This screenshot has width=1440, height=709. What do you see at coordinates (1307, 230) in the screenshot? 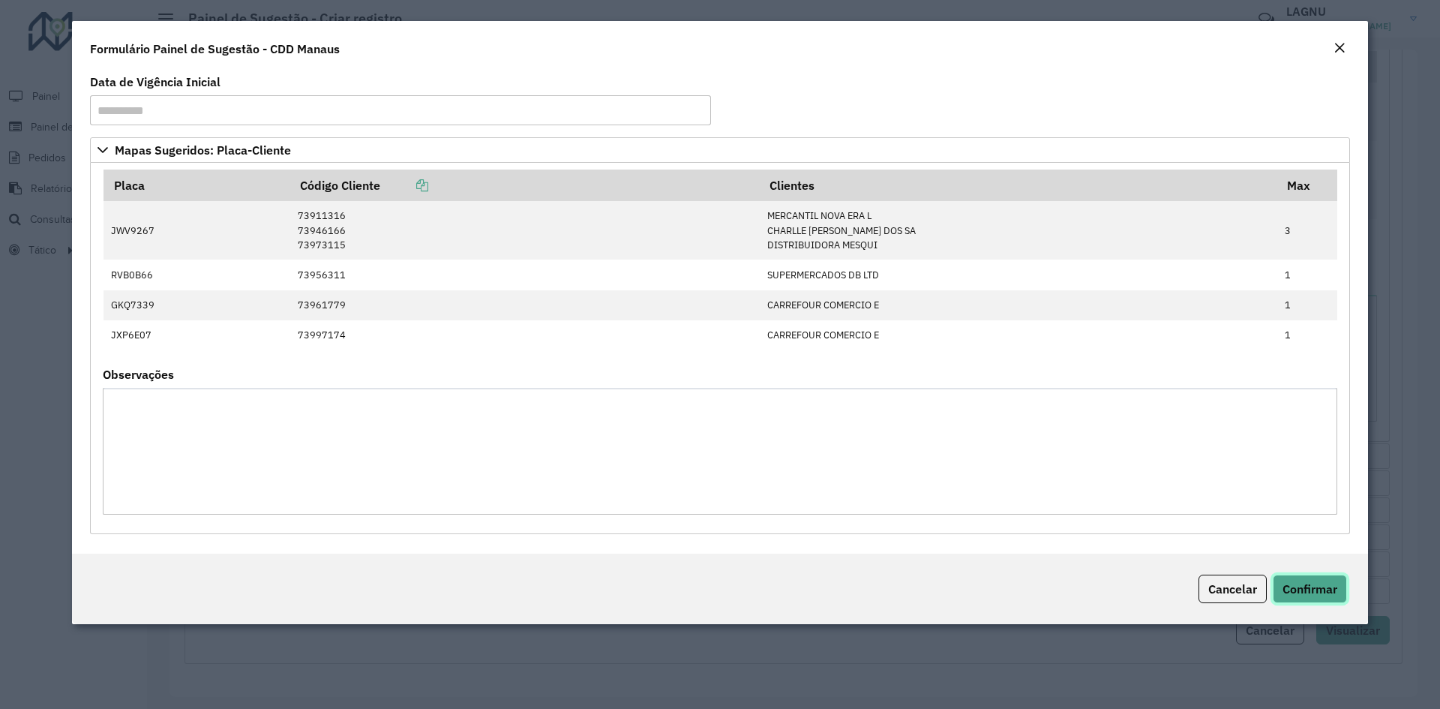
I see `td: 3` at bounding box center [1307, 230].